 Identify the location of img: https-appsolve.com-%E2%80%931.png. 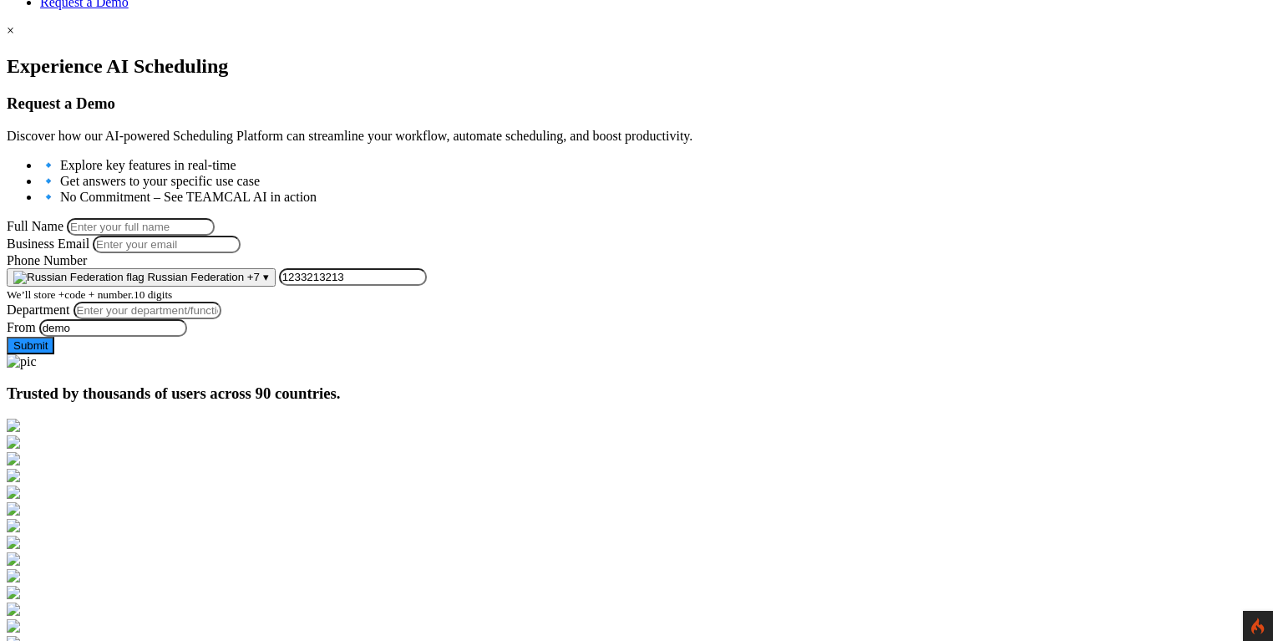
(13, 475).